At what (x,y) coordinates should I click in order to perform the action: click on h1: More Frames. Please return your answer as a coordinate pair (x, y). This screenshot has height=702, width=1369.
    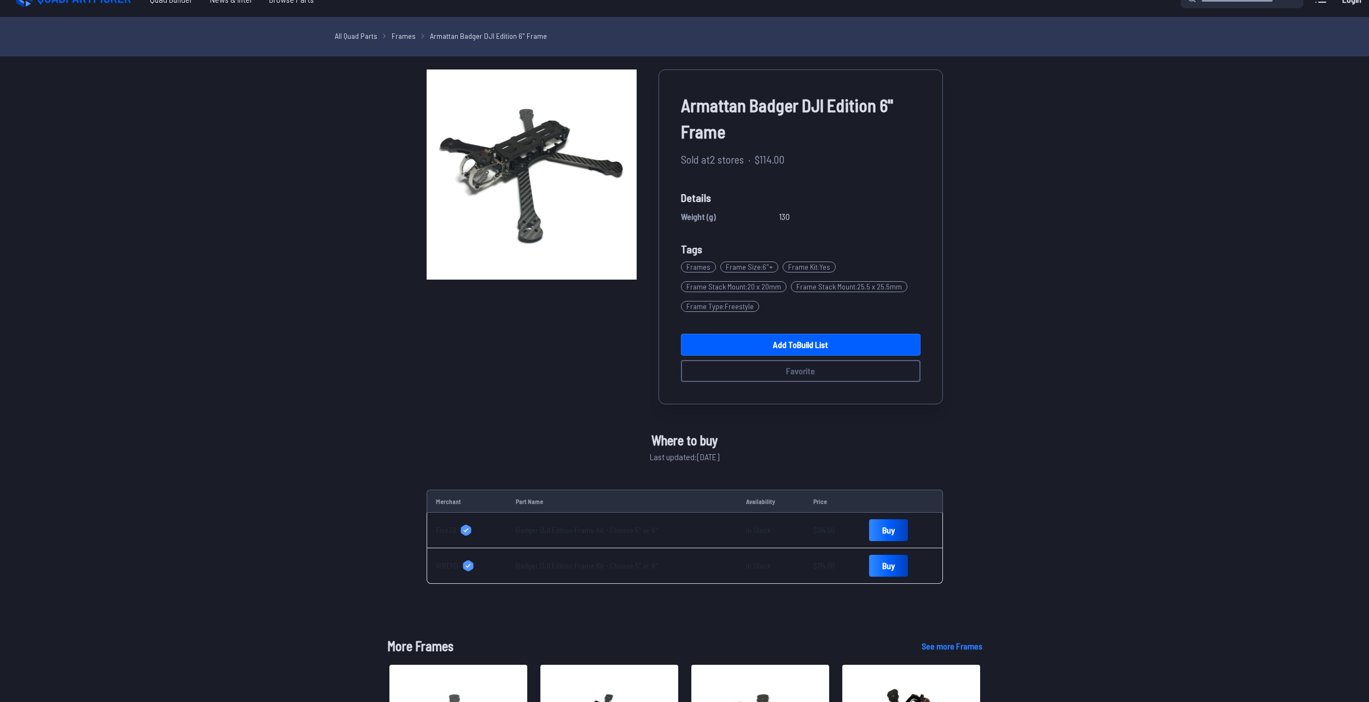
    Looking at the image, I should click on (646, 646).